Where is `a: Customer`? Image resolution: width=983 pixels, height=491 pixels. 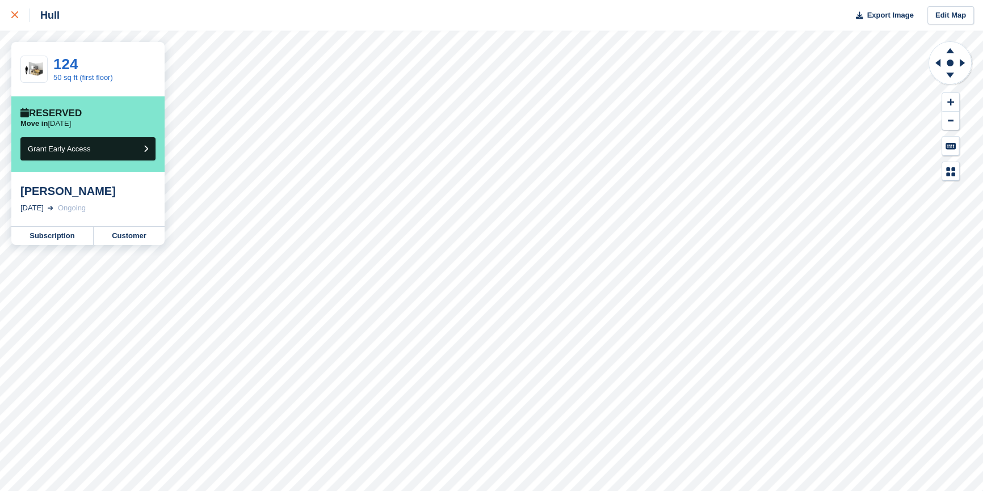
a: Customer is located at coordinates (129, 236).